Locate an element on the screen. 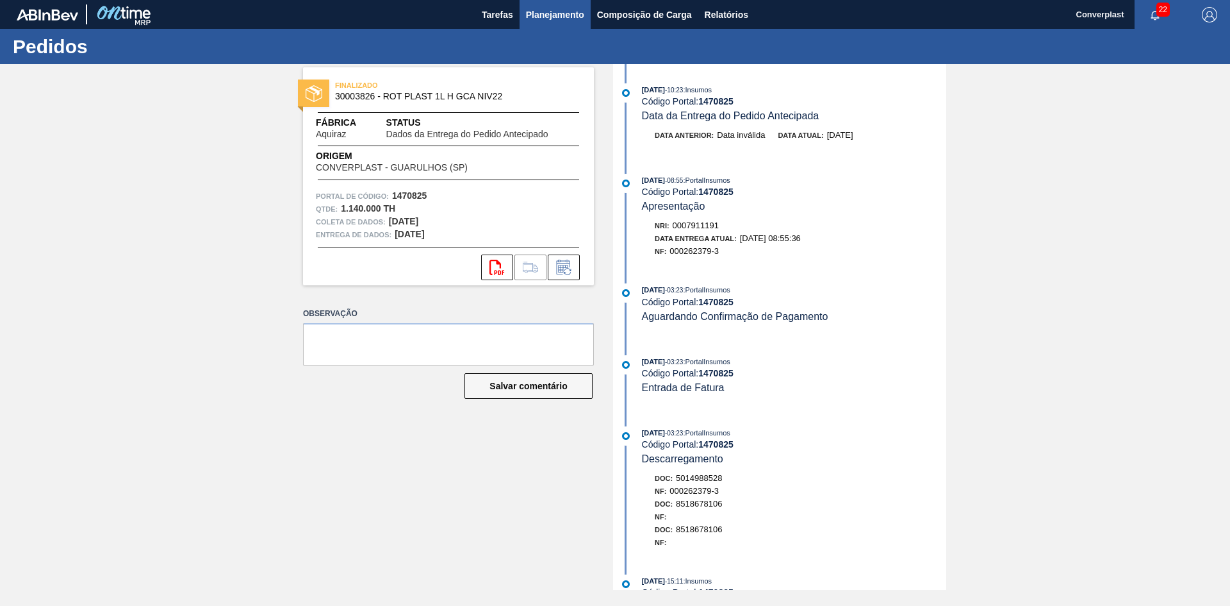  font: Status is located at coordinates (404, 122).